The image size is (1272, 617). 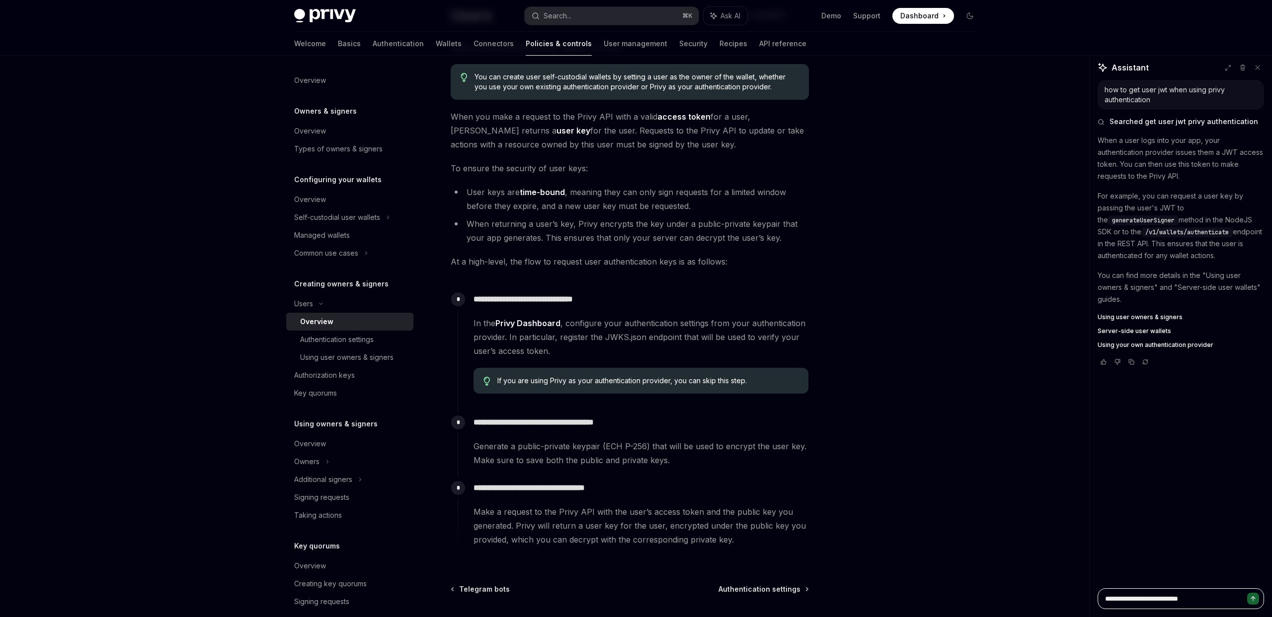 What do you see at coordinates (338, 180) in the screenshot?
I see `h5: Configuring your wallets` at bounding box center [338, 180].